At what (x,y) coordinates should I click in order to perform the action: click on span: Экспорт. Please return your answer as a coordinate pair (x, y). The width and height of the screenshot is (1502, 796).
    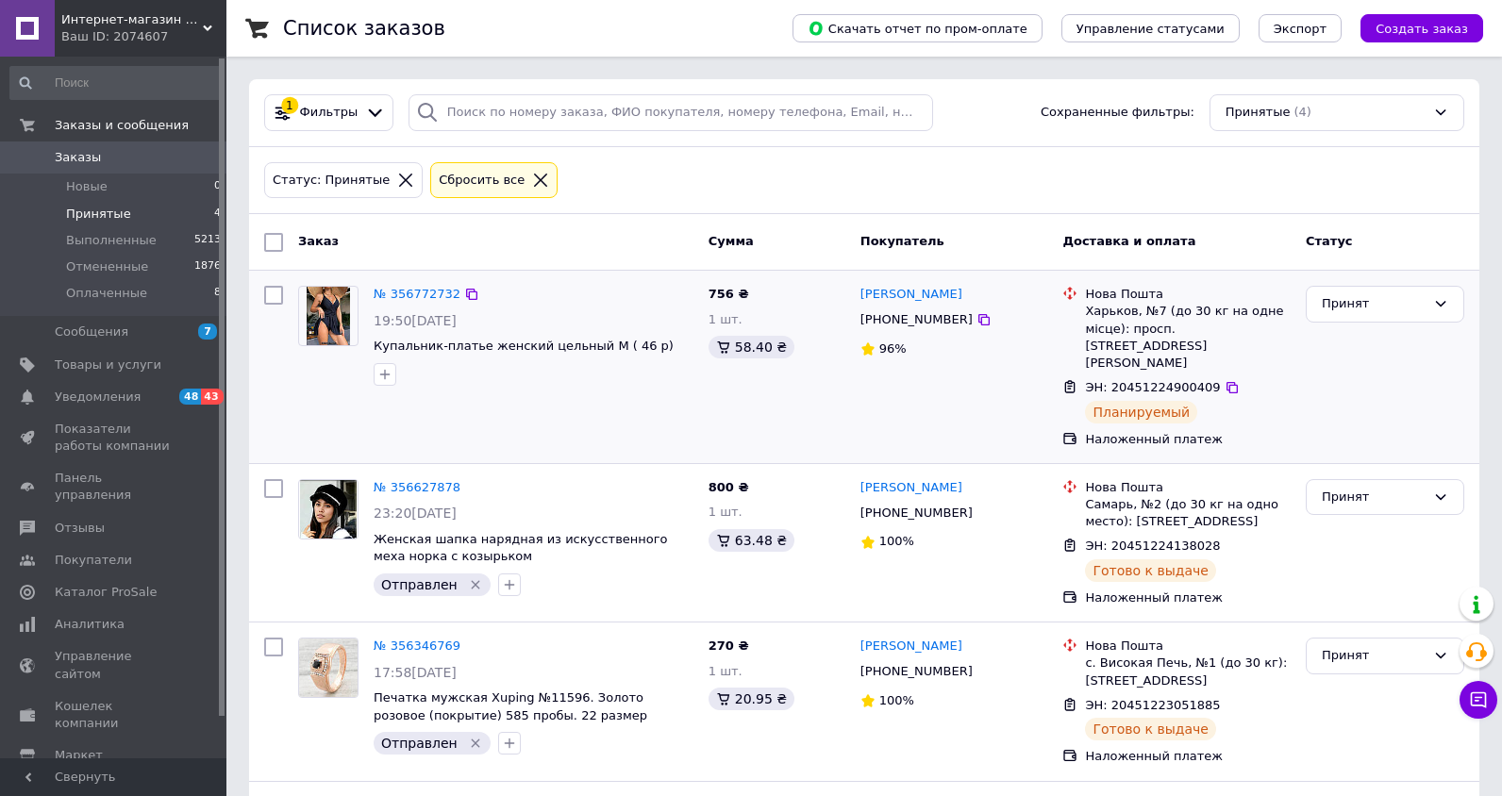
    Looking at the image, I should click on (1300, 28).